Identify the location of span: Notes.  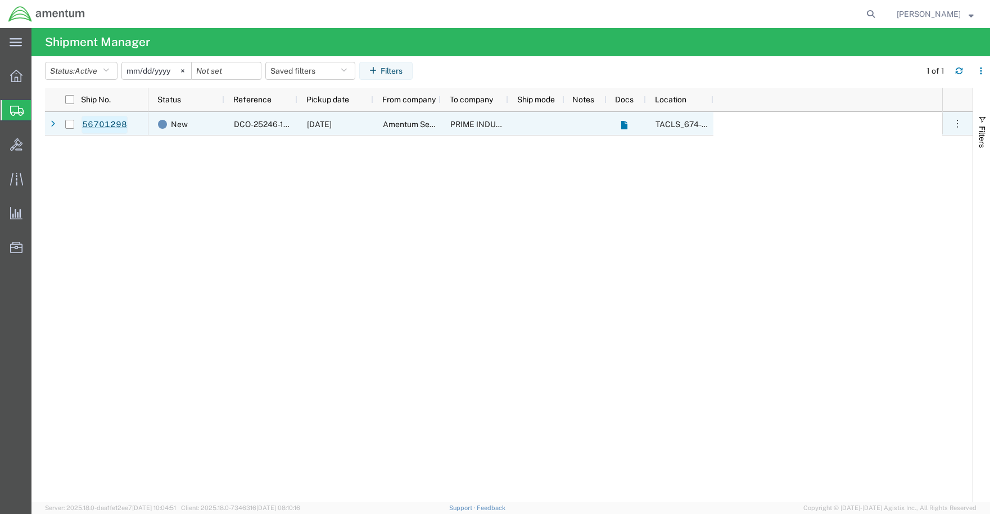
(583, 99).